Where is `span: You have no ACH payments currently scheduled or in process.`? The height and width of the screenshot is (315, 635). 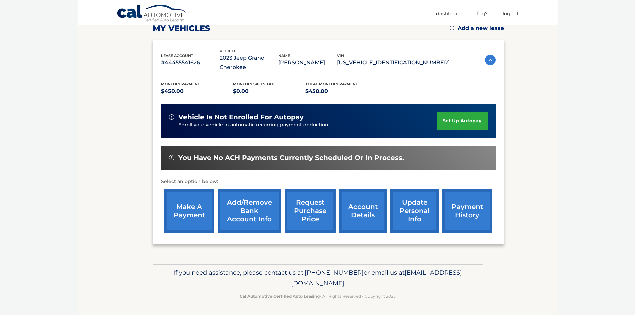 span: You have no ACH payments currently scheduled or in process. is located at coordinates (291, 158).